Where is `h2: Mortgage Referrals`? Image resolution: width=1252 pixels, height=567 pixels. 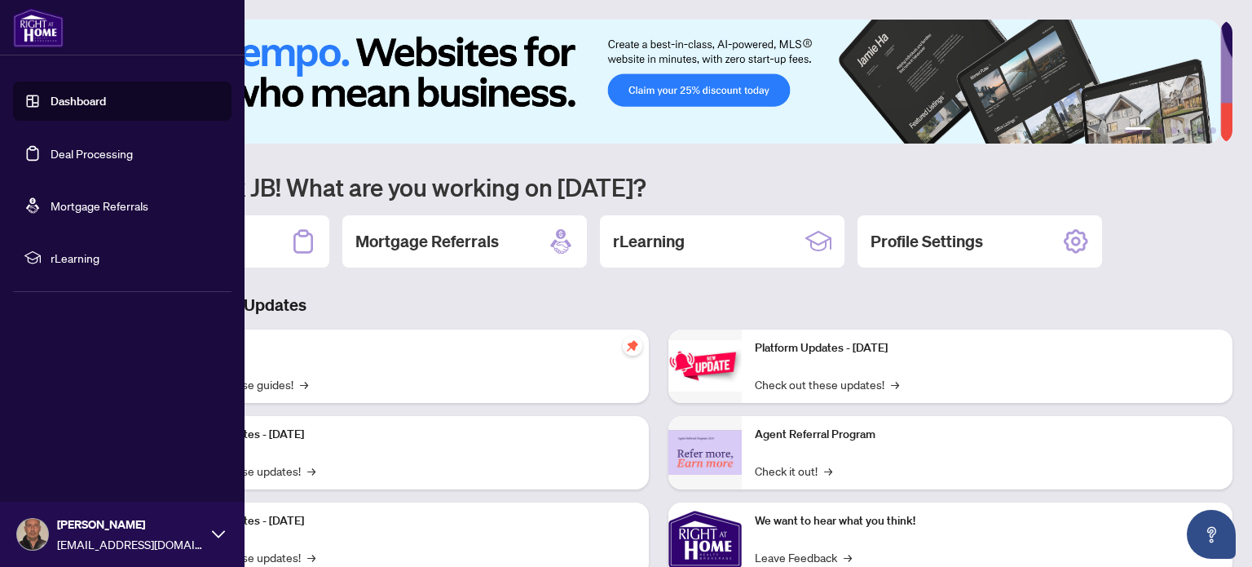
h2: Mortgage Referrals is located at coordinates (427, 241).